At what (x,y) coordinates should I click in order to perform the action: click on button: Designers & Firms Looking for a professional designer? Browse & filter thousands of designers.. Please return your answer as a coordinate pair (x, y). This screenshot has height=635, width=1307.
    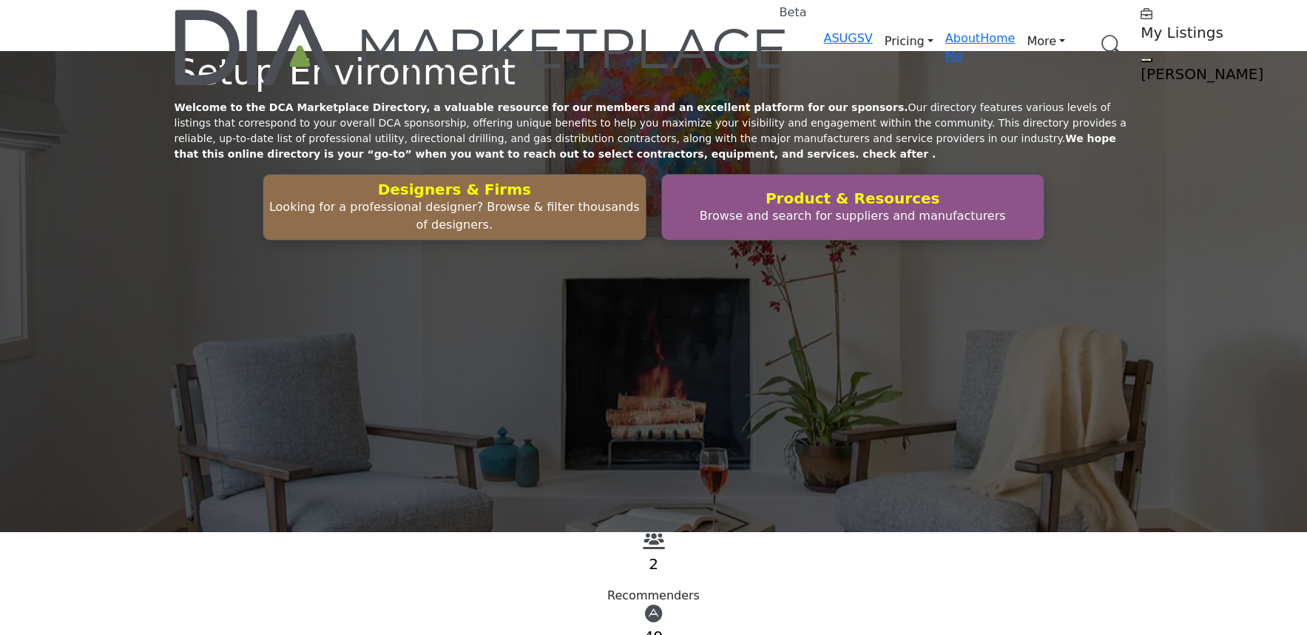
    Looking at the image, I should click on (454, 207).